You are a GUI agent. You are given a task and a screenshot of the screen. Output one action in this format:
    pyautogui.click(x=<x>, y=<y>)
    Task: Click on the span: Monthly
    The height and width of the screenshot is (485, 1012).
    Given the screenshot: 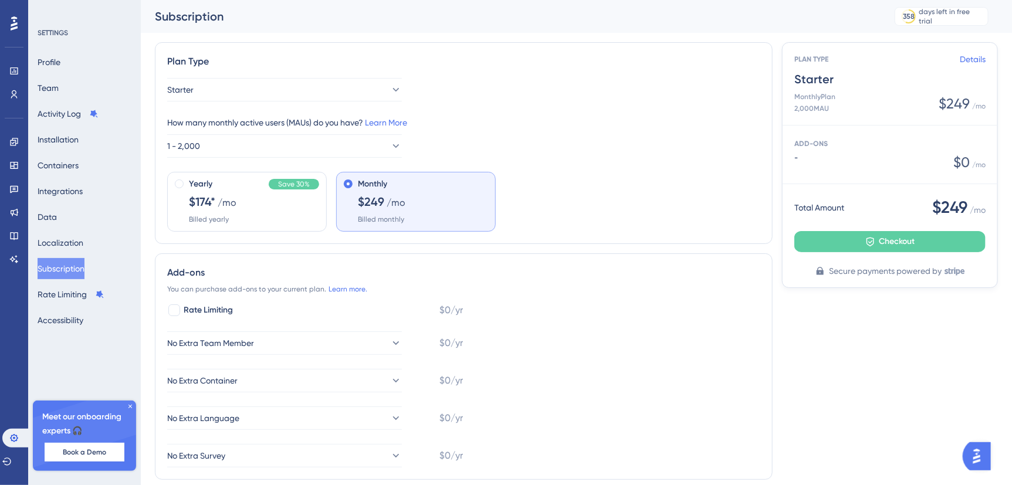 What is the action you would take?
    pyautogui.click(x=373, y=184)
    